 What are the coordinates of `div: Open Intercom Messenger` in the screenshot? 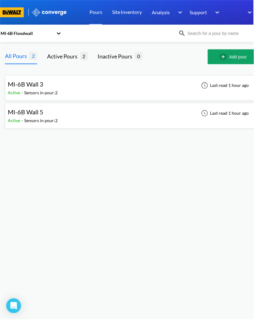 It's located at (14, 307).